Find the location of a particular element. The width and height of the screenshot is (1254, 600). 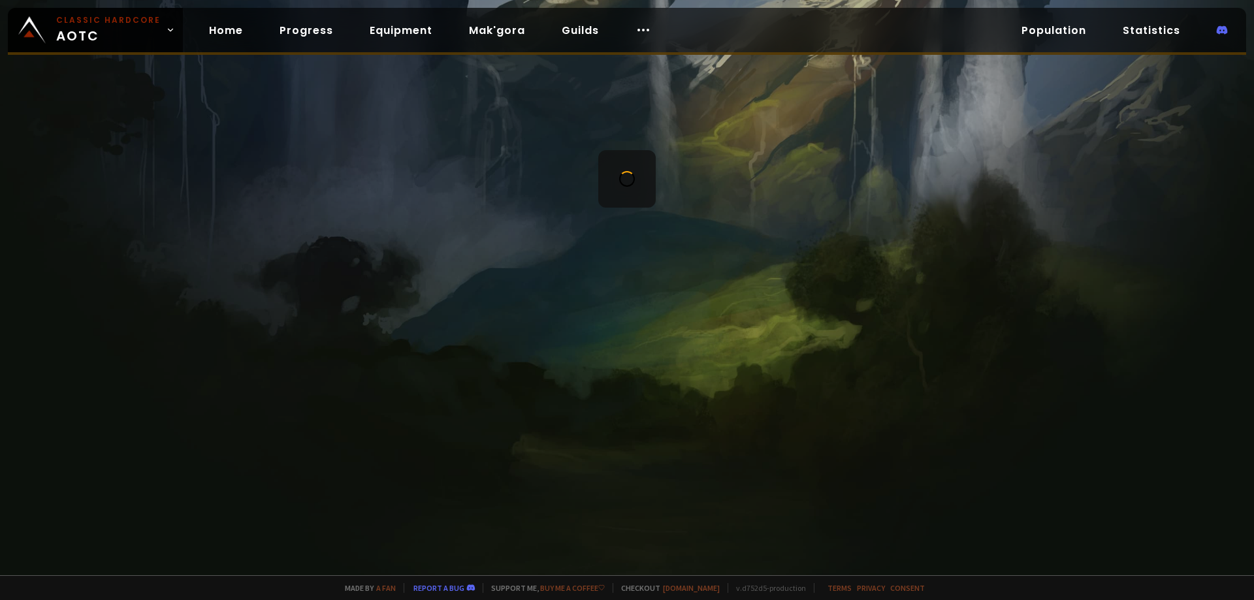

a: Privacy is located at coordinates (871, 588).